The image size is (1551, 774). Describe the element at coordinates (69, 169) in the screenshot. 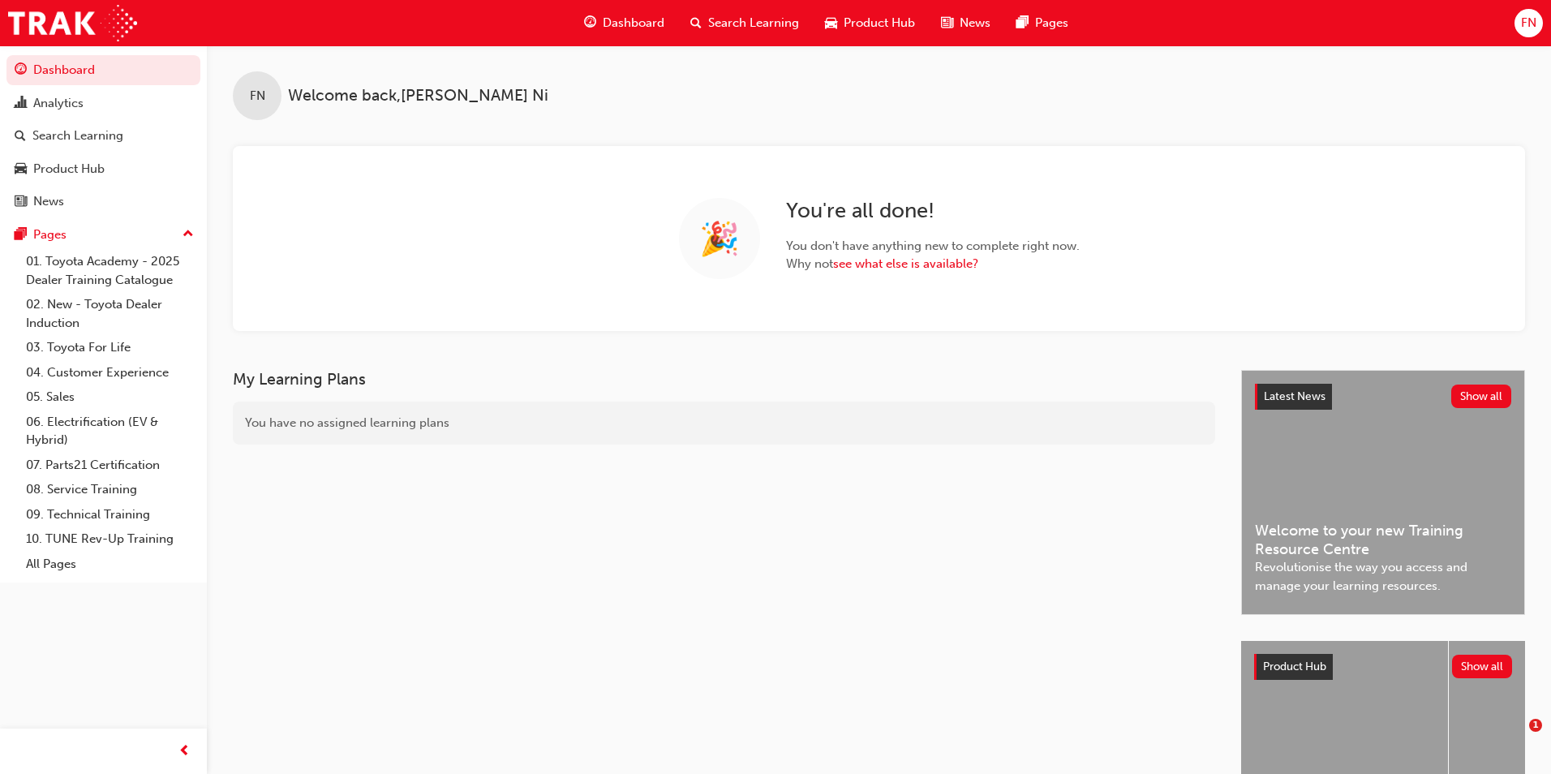

I see `div: Product Hub` at that location.